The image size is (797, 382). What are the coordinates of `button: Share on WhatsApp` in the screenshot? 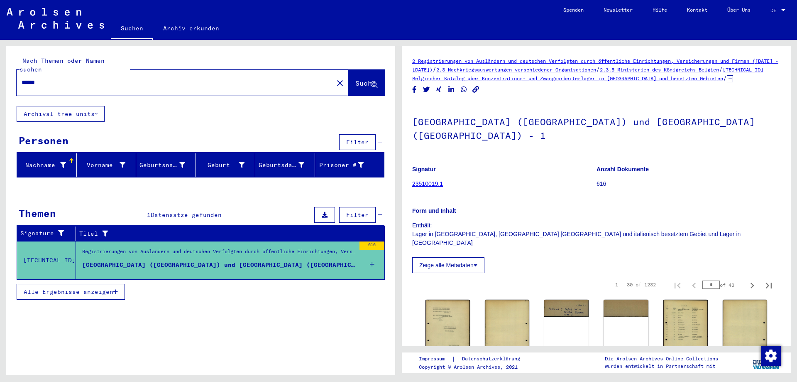 It's located at (464, 89).